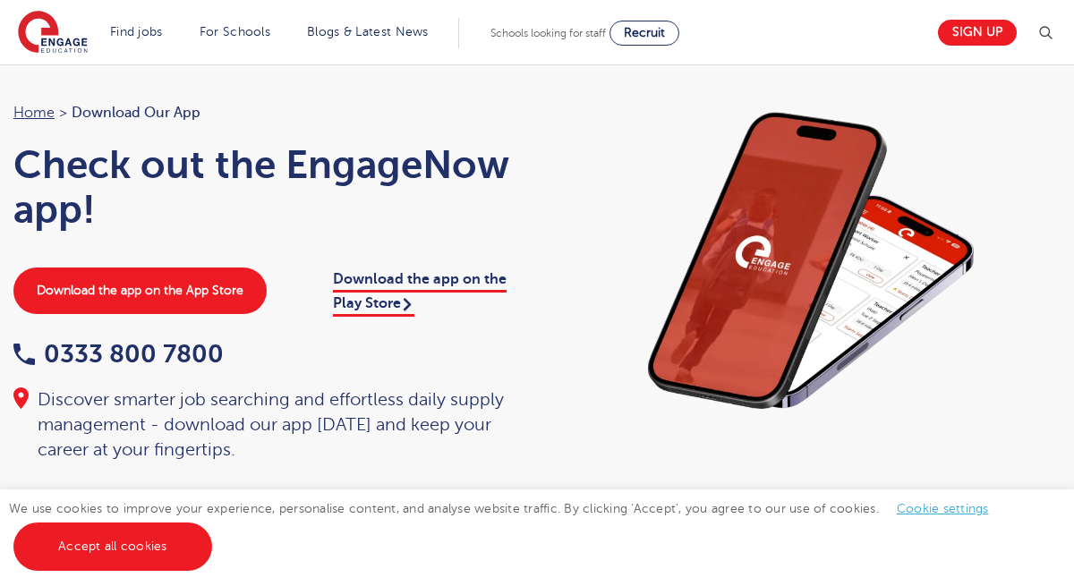 This screenshot has height=586, width=1074. I want to click on a: Find jobs, so click(136, 31).